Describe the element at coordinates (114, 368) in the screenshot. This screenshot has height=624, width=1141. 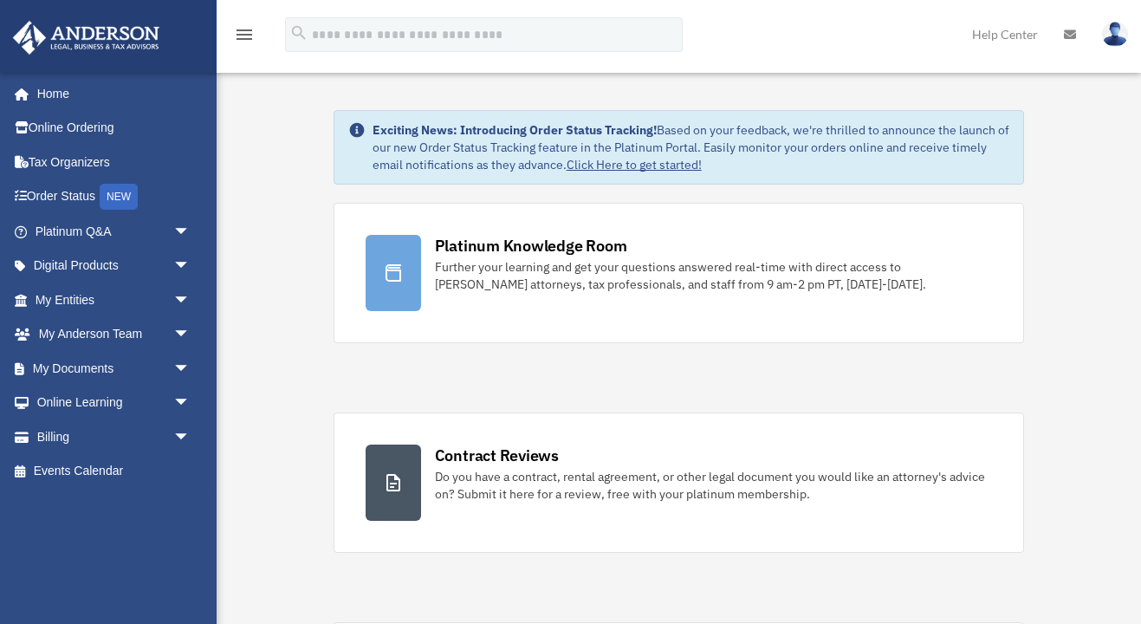
I see `a: My Documentsarrow_drop_down` at that location.